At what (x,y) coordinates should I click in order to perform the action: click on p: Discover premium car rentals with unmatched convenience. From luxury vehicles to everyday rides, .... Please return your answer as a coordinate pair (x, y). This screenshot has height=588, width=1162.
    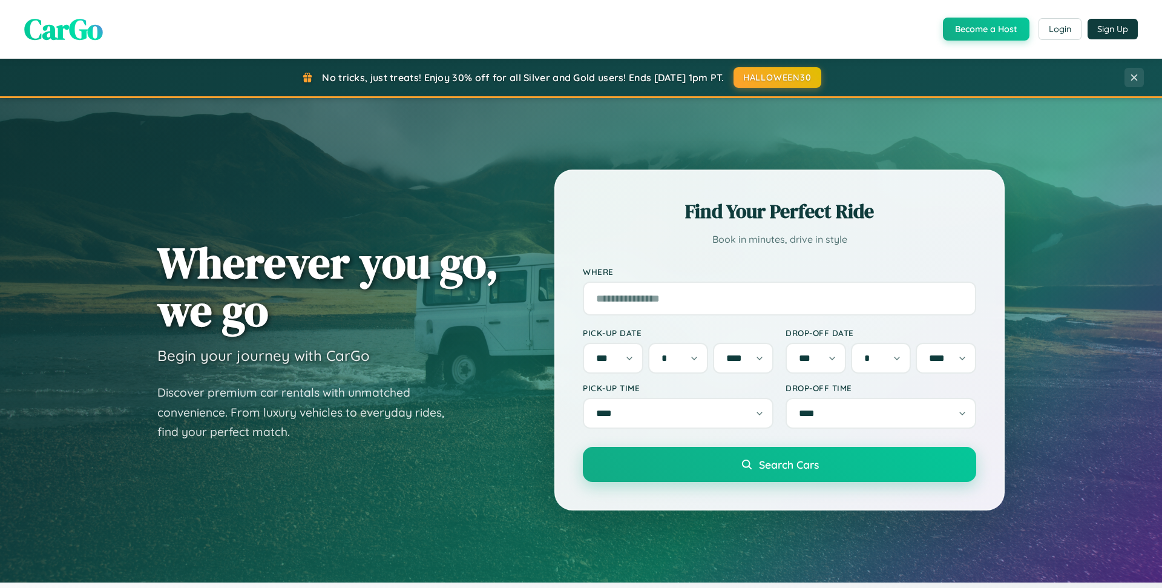
    Looking at the image, I should click on (309, 412).